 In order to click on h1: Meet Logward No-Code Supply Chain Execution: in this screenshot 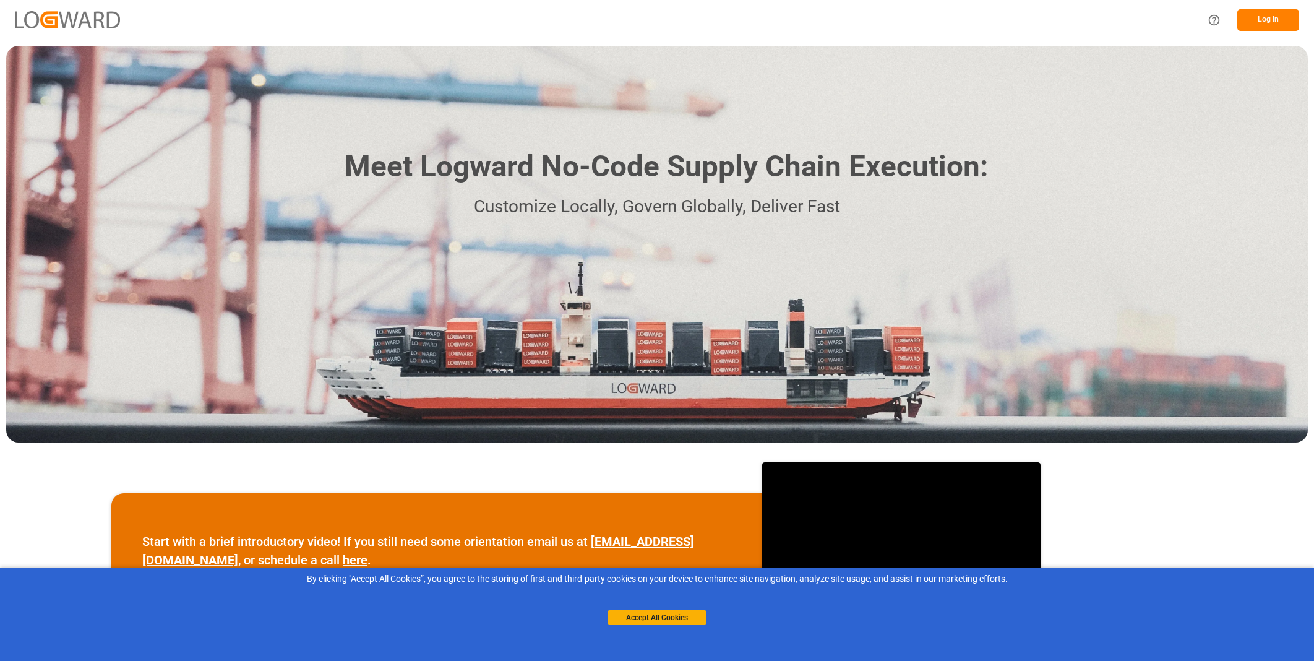, I will do `click(666, 166)`.